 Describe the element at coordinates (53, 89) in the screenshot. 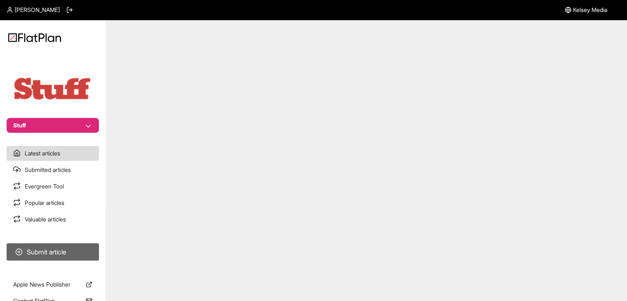

I see `img: Publication Logo` at that location.